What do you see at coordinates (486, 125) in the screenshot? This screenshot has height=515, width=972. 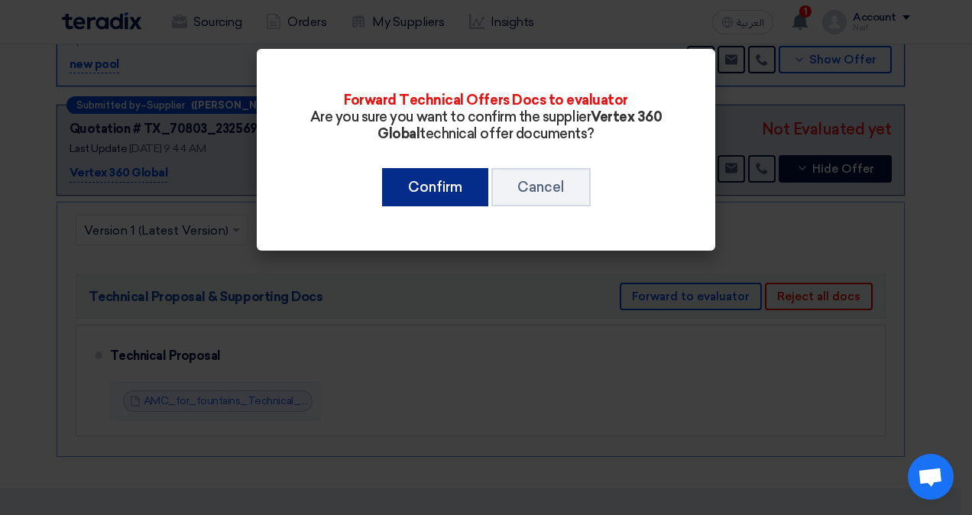 I see `span: Are you sure you want to confirm the supplier technical offer documents?` at bounding box center [486, 125].